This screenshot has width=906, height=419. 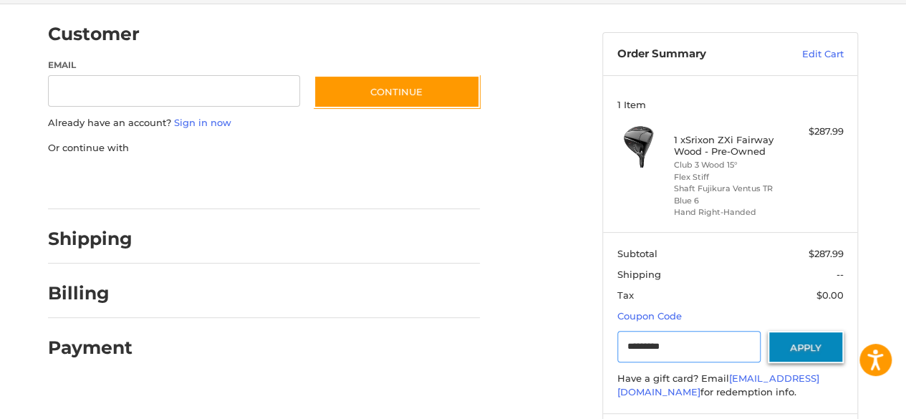 I want to click on button: Apply, so click(x=806, y=347).